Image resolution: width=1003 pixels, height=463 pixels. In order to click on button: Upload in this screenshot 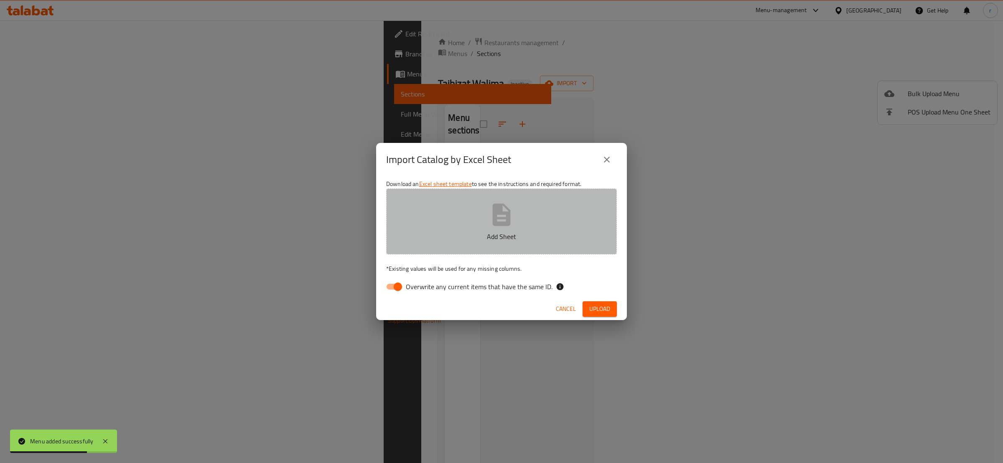, I will do `click(600, 309)`.